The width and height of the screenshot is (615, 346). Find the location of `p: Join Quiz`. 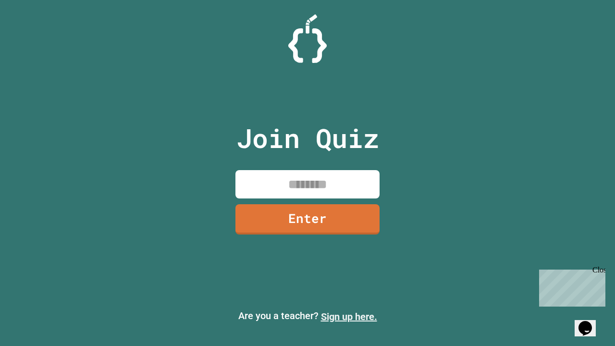

p: Join Quiz is located at coordinates (307, 138).